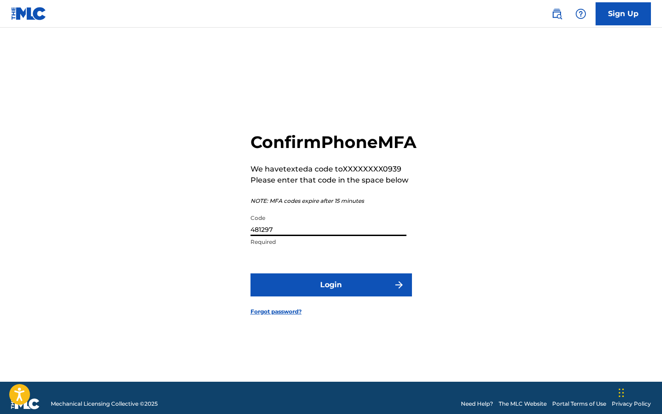  What do you see at coordinates (631, 404) in the screenshot?
I see `a: Privacy Policy` at bounding box center [631, 404].